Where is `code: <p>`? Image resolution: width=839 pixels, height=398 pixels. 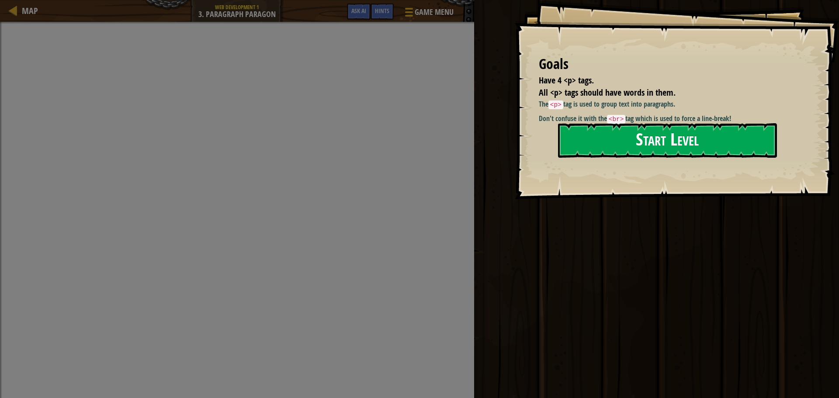 code: <p> is located at coordinates (556, 105).